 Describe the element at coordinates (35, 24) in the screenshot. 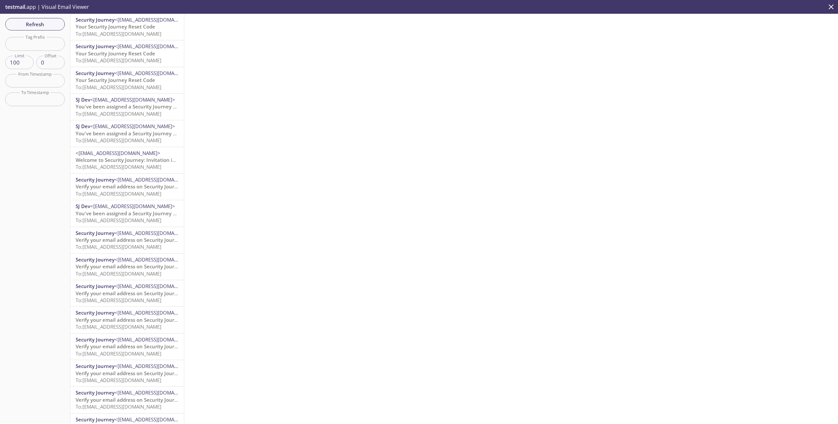

I see `span: Refresh` at that location.